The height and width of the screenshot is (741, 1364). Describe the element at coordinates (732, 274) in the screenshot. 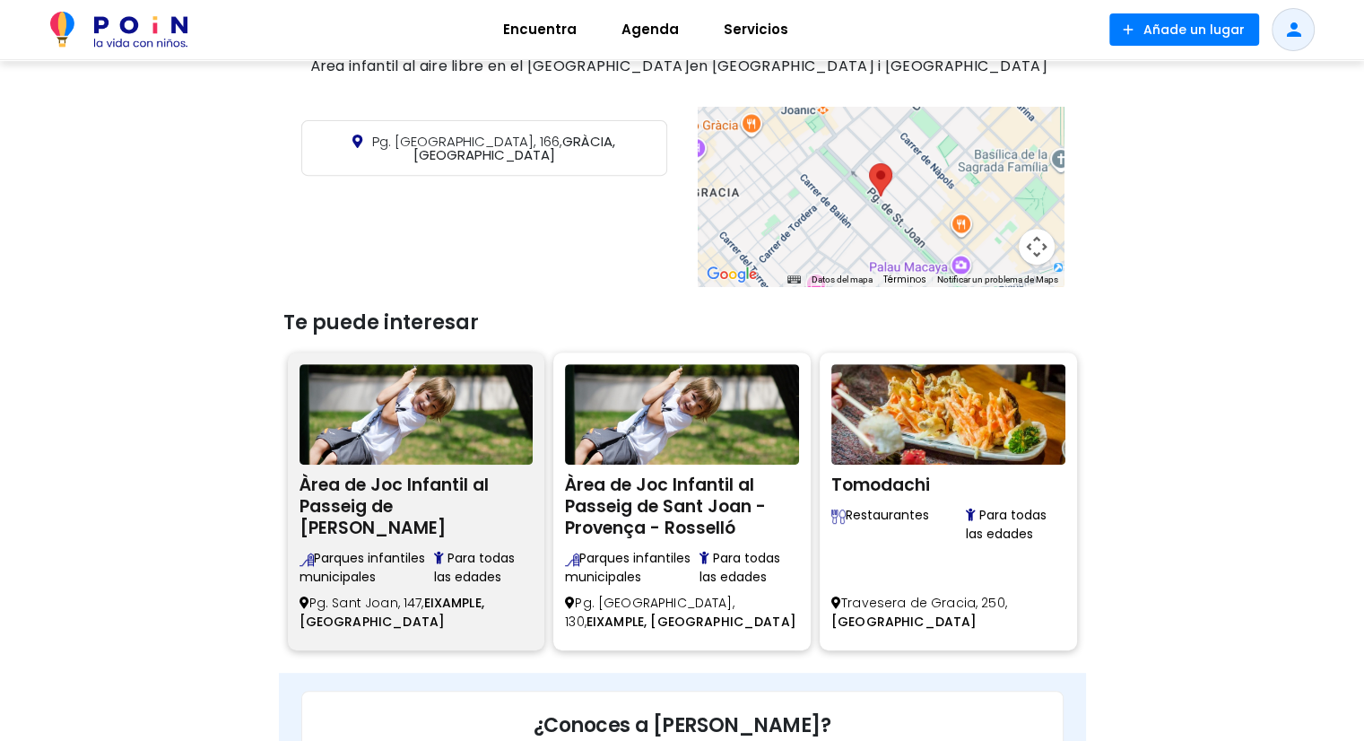

I see `a: Abre esta zona en Google Maps (se abre en una nueva ventana)` at that location.